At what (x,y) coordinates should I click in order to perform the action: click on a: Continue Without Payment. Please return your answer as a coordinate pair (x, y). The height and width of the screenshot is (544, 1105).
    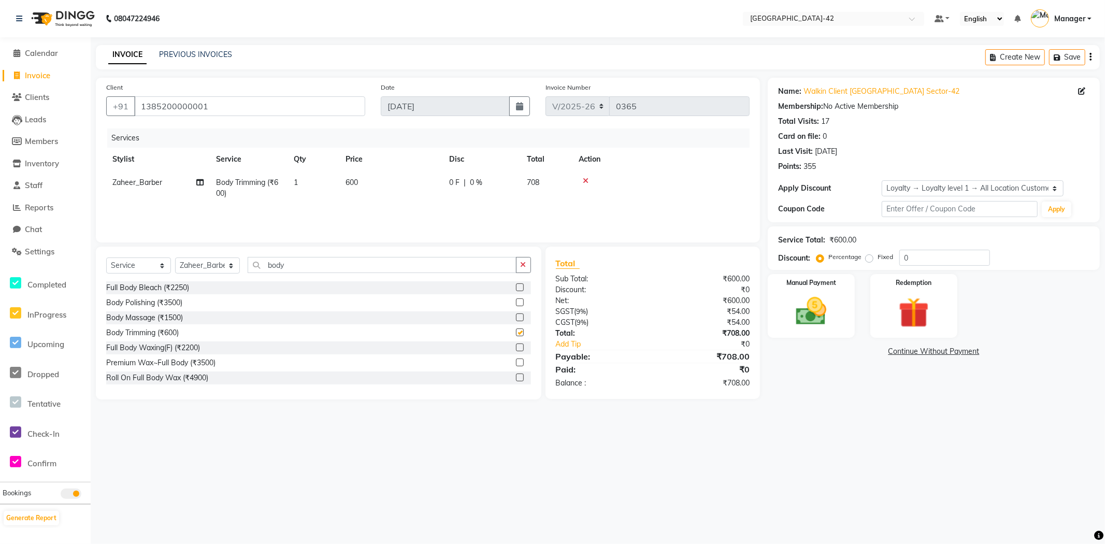
    Looking at the image, I should click on (933, 351).